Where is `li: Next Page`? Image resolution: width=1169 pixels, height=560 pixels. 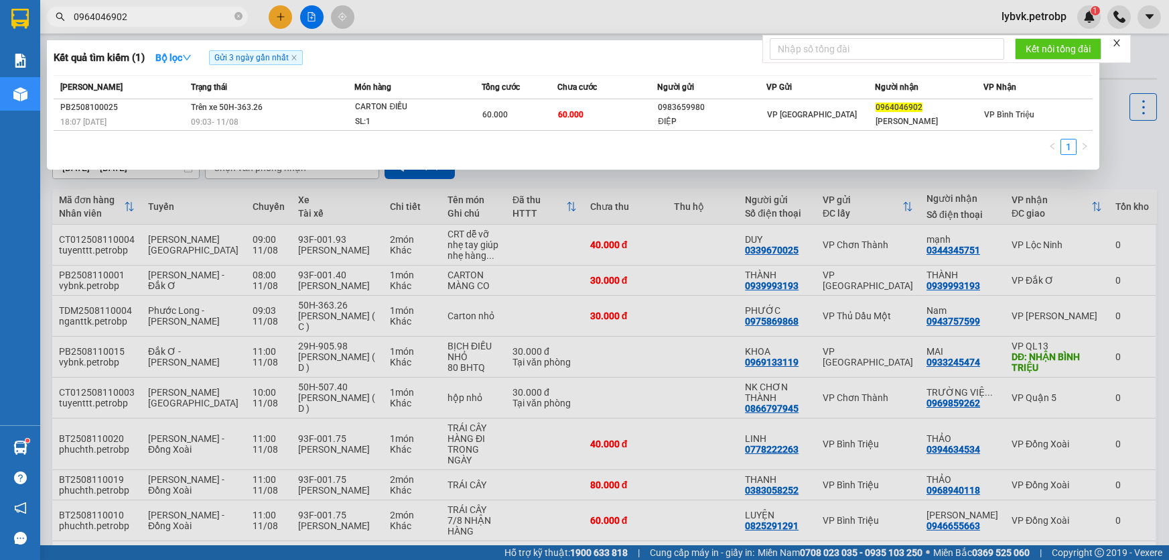
li: Next Page is located at coordinates (1085, 147).